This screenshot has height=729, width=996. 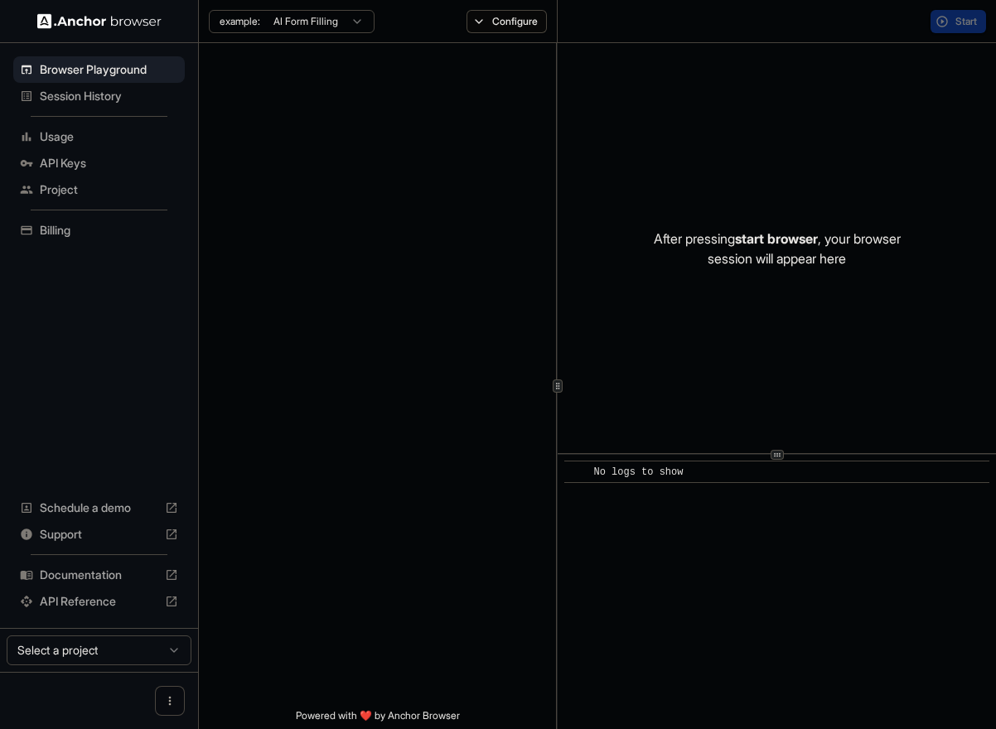 What do you see at coordinates (99, 137) in the screenshot?
I see `div: Usage` at bounding box center [99, 137].